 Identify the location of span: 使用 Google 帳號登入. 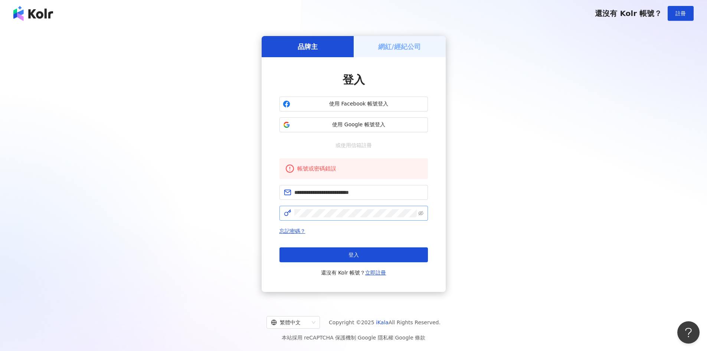
(359, 125).